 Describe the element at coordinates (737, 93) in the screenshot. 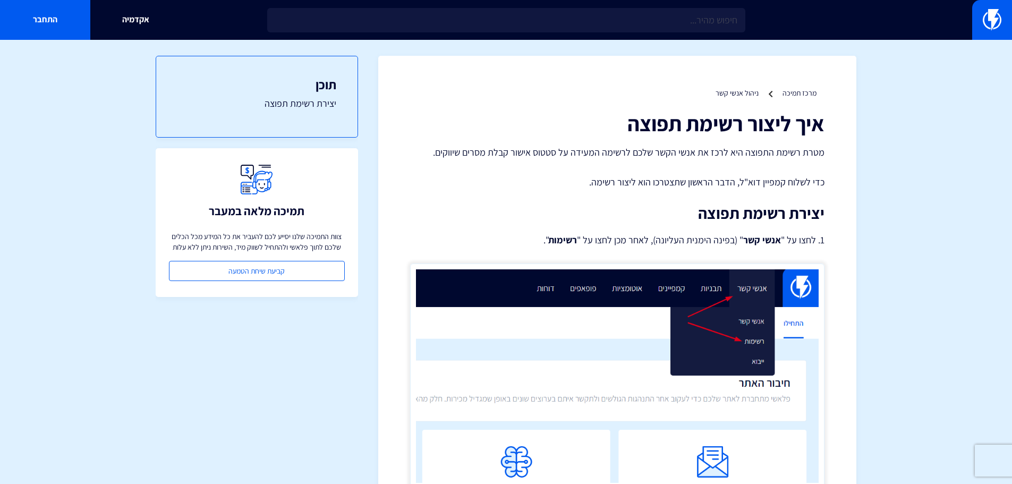

I see `a: ניהול אנשי קשר` at that location.